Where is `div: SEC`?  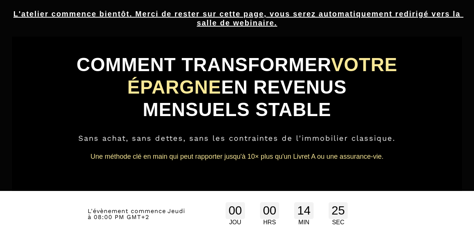 div: SEC is located at coordinates (338, 223).